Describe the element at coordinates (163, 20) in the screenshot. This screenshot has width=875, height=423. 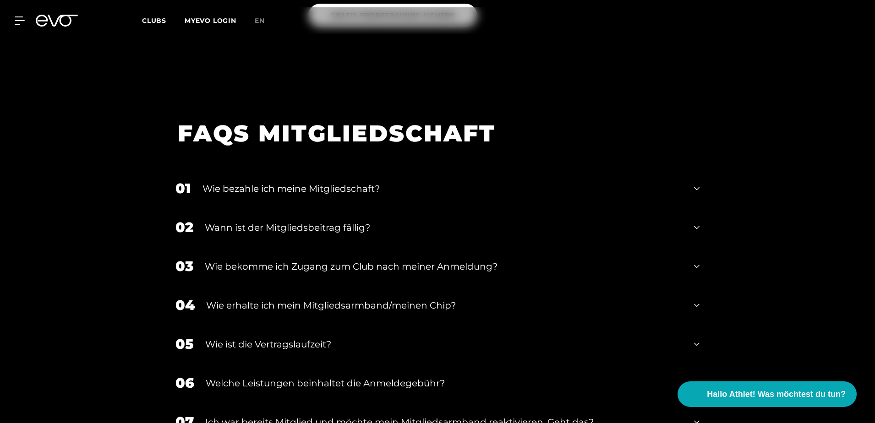
I see `a: Clubs` at that location.